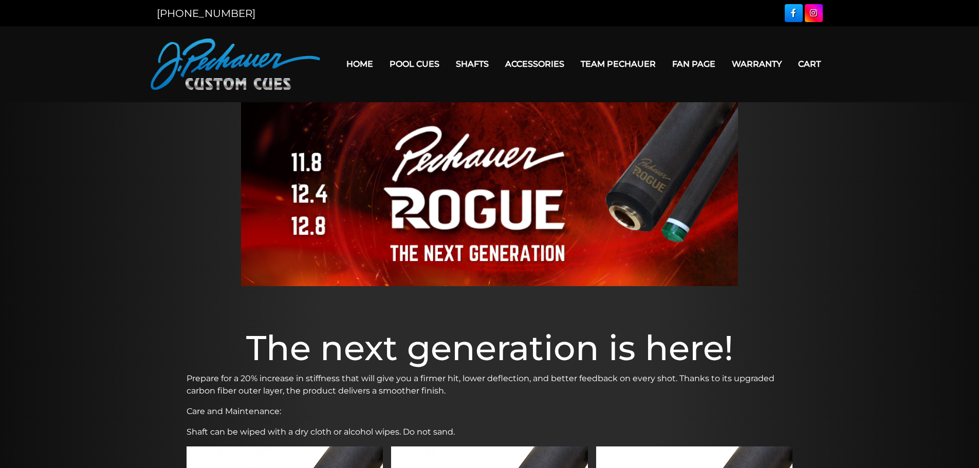  Describe the element at coordinates (810, 64) in the screenshot. I see `a: Cart` at that location.